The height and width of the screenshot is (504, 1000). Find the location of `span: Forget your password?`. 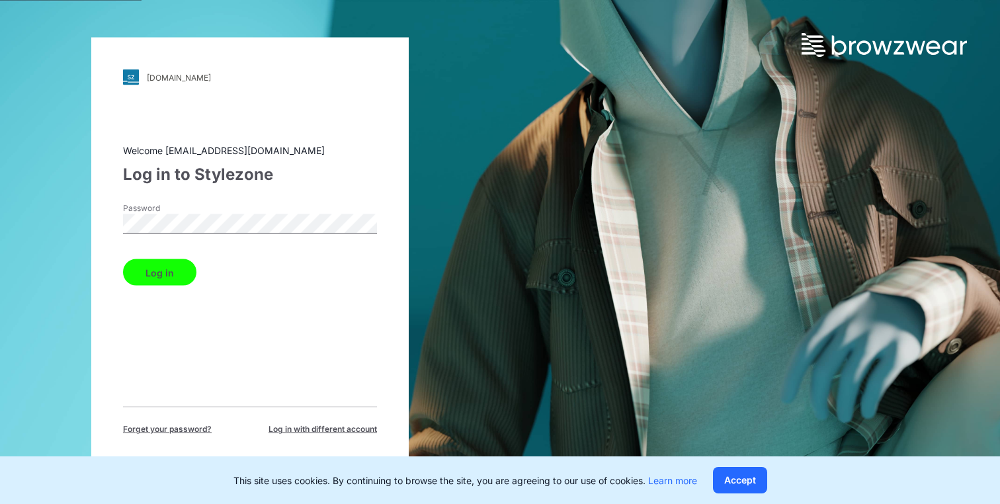

span: Forget your password? is located at coordinates (167, 429).